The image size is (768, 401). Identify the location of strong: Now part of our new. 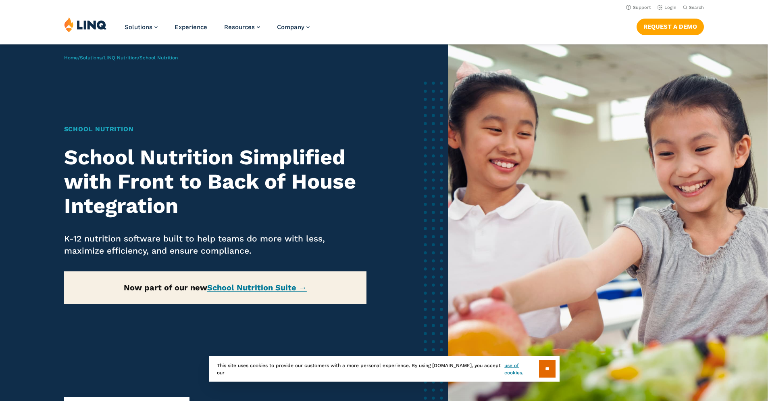
(215, 287).